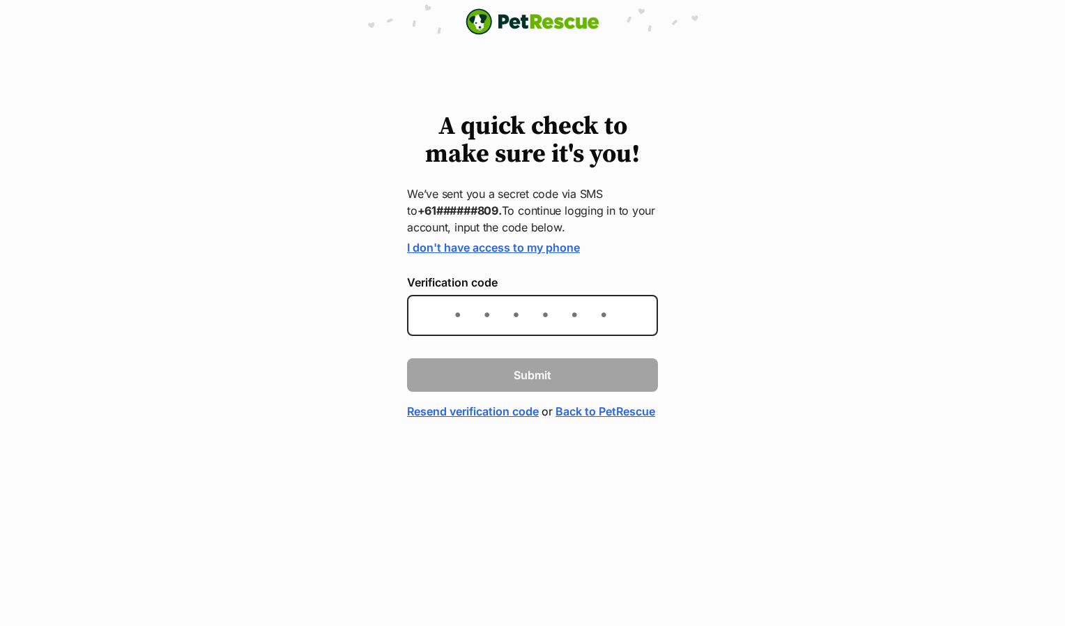 The width and height of the screenshot is (1065, 626). What do you see at coordinates (532, 315) in the screenshot?
I see `input: Enter the 6-digit verification code sent to your device` at bounding box center [532, 315].